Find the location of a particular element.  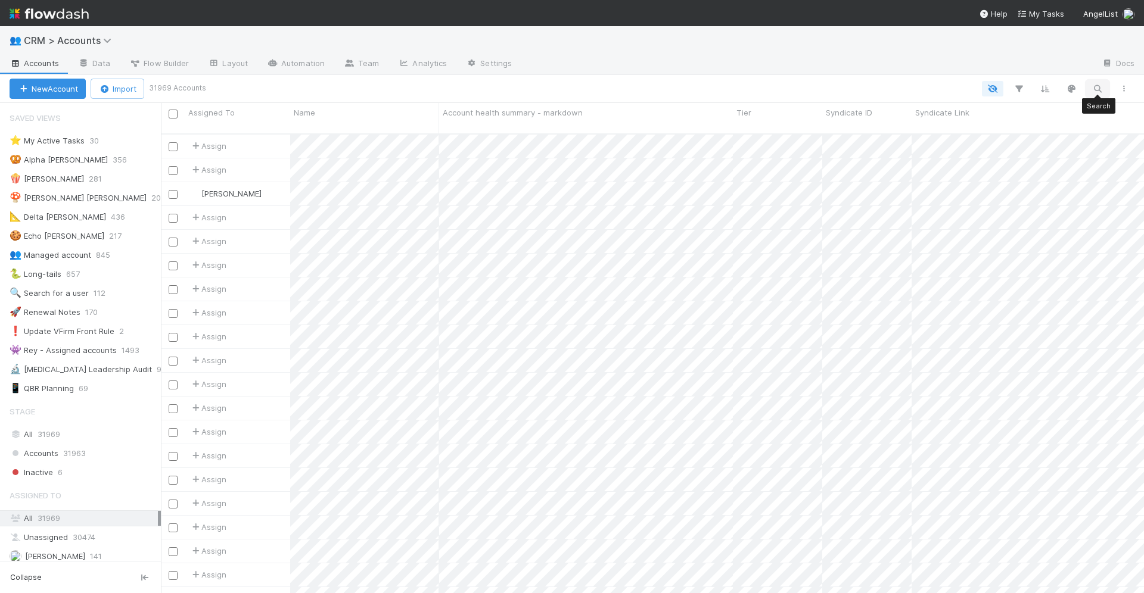

a: Flow Builder is located at coordinates (159, 64).